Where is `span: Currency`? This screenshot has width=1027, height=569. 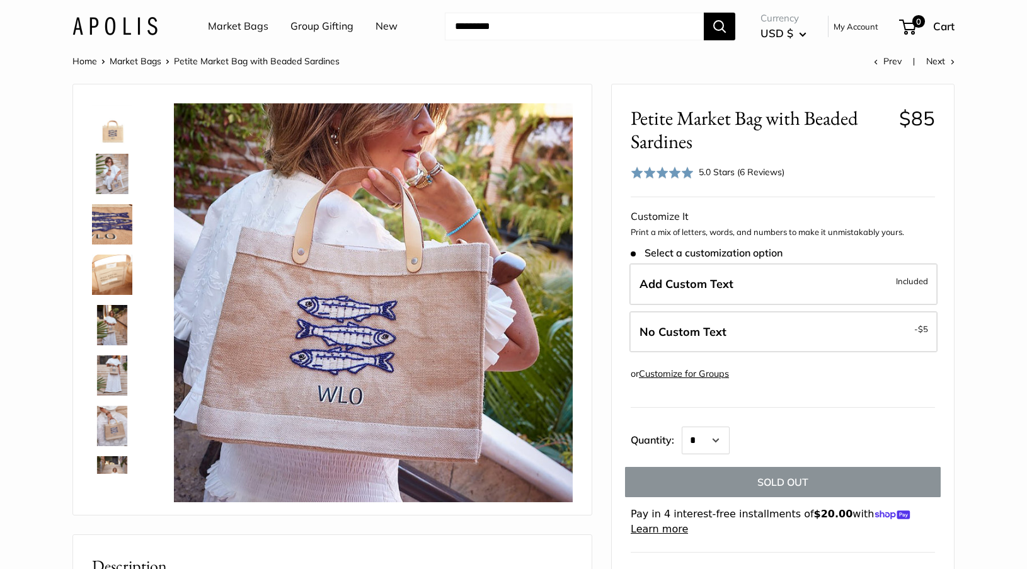 span: Currency is located at coordinates (783, 18).